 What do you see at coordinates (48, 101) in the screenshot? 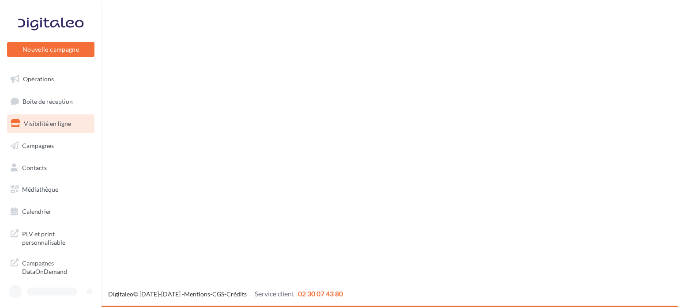
I see `span: Boîte de réception` at bounding box center [48, 101].